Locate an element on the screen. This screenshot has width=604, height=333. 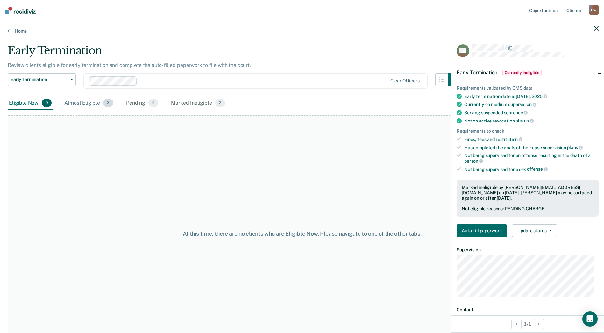
button: Next Opportunity is located at coordinates (539, 324).